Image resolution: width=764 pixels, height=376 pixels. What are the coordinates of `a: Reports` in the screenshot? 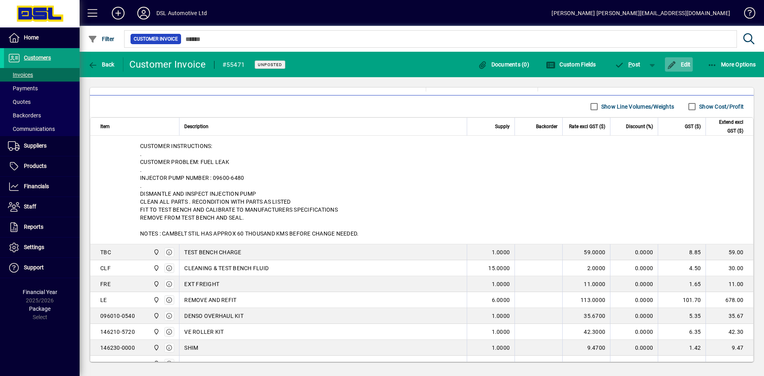 It's located at (42, 227).